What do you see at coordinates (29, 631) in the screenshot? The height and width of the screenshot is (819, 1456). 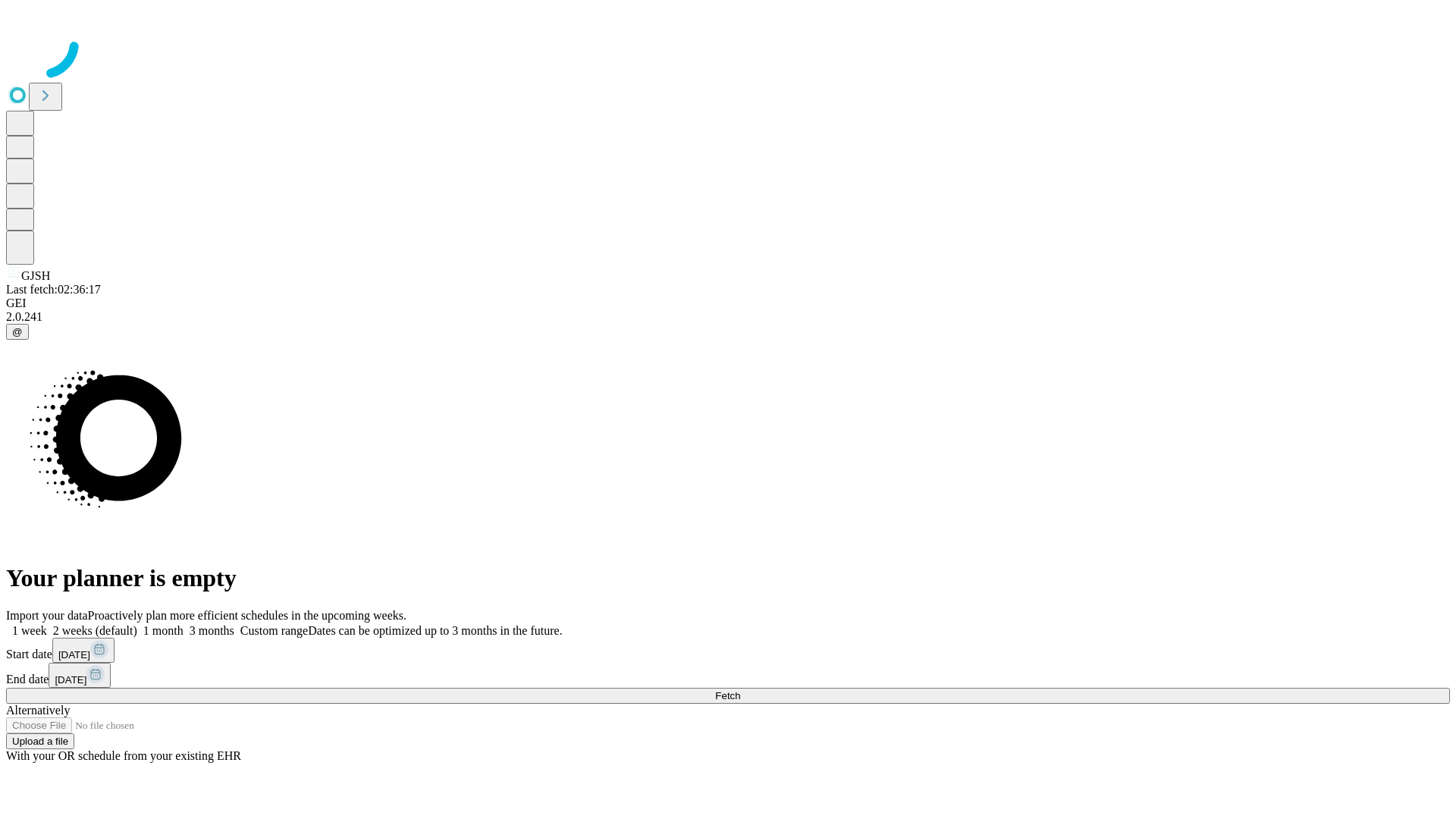 I see `span: 1 week` at bounding box center [29, 631].